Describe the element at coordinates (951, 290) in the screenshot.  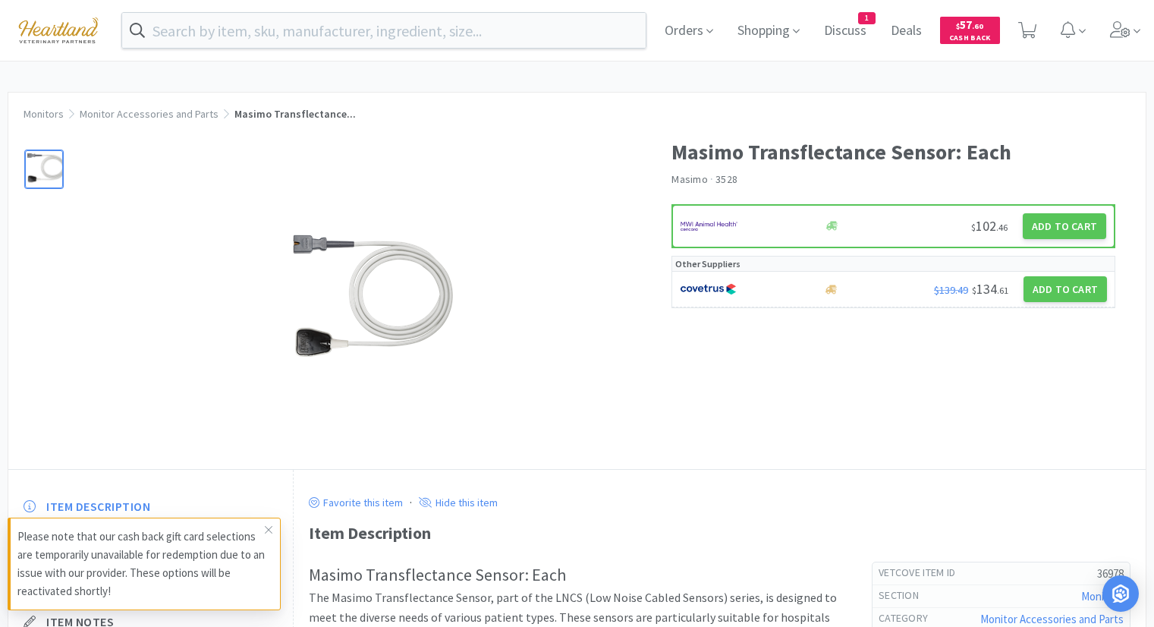
I see `span: $139.49` at that location.